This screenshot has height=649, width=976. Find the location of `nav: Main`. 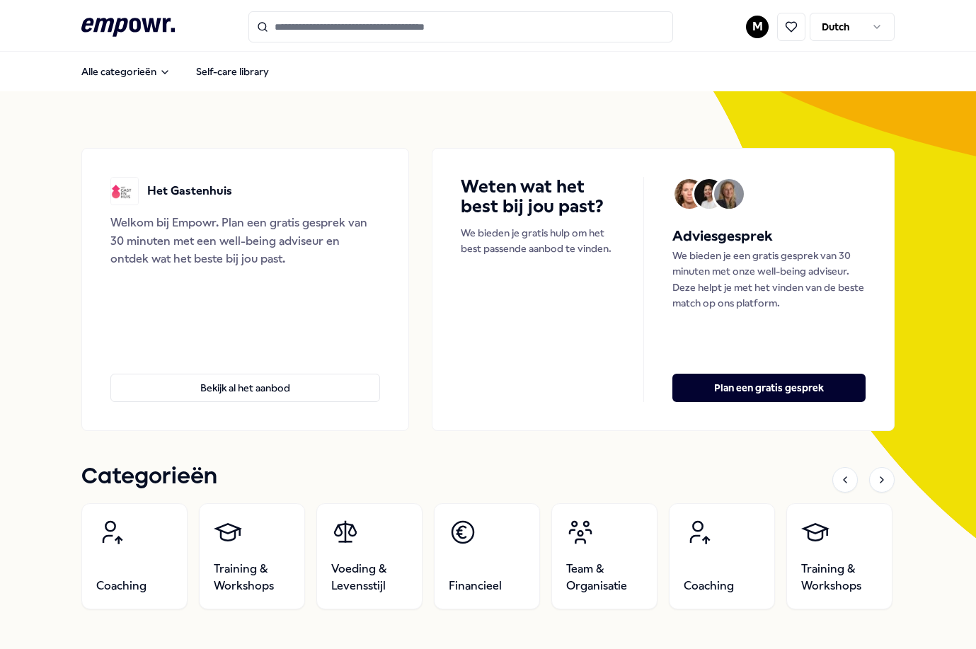

nav: Main is located at coordinates (175, 71).